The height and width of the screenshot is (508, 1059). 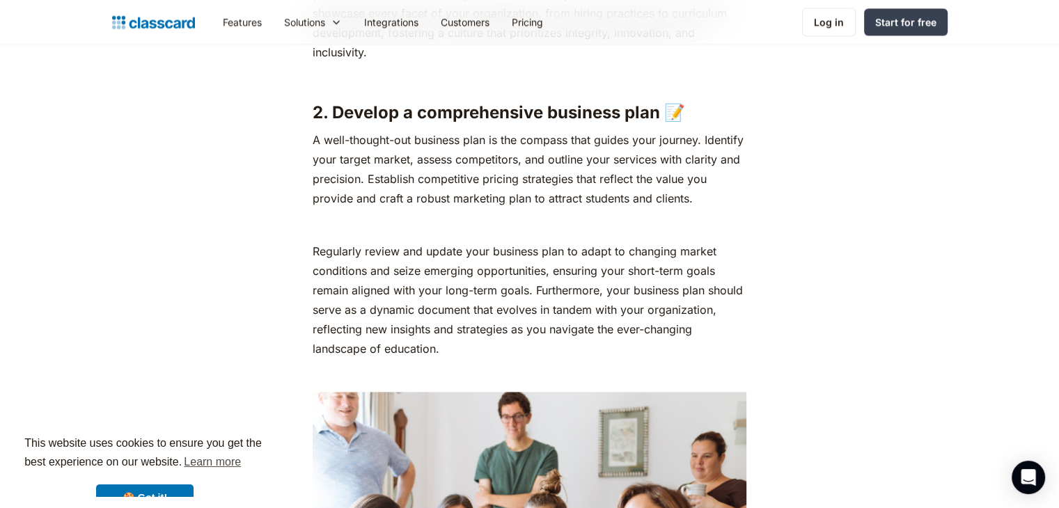 I want to click on a: Customers, so click(x=465, y=22).